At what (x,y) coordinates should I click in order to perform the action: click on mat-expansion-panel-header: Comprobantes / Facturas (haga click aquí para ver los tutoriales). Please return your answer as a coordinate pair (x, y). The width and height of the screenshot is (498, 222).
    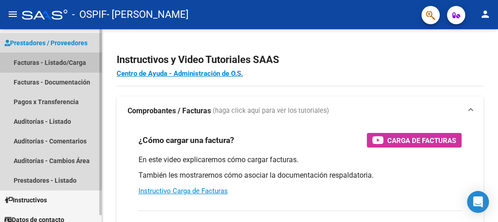
    Looking at the image, I should click on (300, 111).